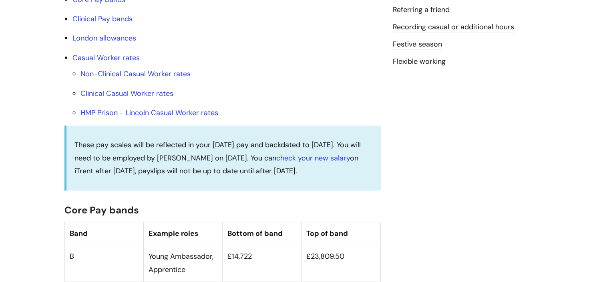  I want to click on a: Referring a friend, so click(421, 10).